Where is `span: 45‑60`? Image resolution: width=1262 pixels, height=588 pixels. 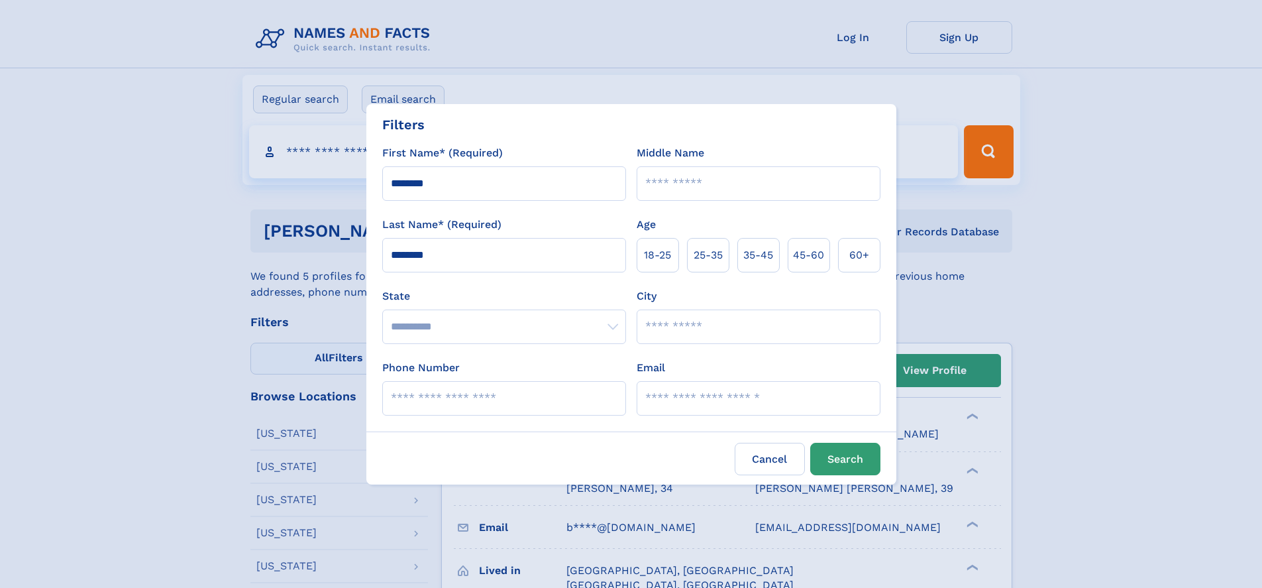 span: 45‑60 is located at coordinates (808, 255).